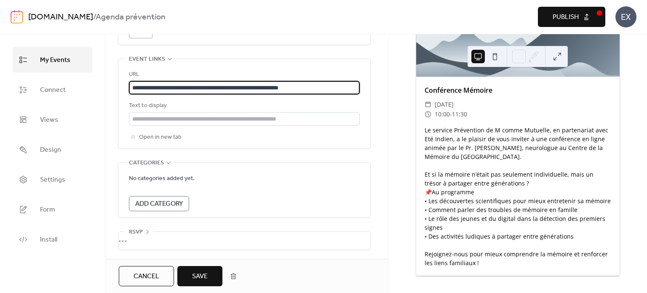  What do you see at coordinates (17, 17) in the screenshot?
I see `img: logo` at bounding box center [17, 17].